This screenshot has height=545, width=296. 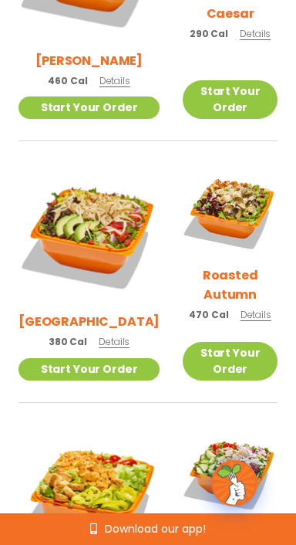 What do you see at coordinates (155, 529) in the screenshot?
I see `span: Download our app!` at bounding box center [155, 529].